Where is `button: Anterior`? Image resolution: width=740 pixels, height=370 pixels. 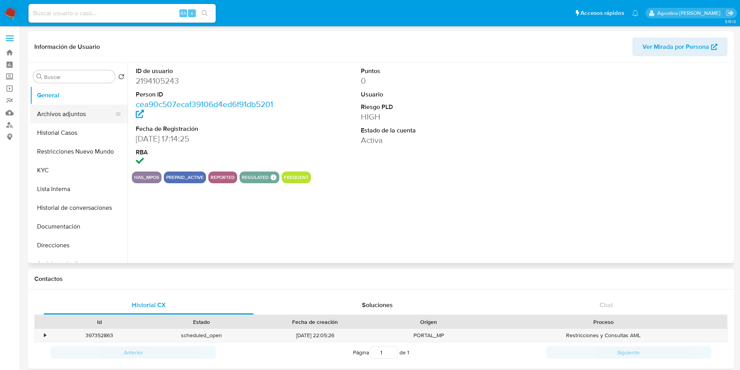
button: Anterior is located at coordinates (133, 352).